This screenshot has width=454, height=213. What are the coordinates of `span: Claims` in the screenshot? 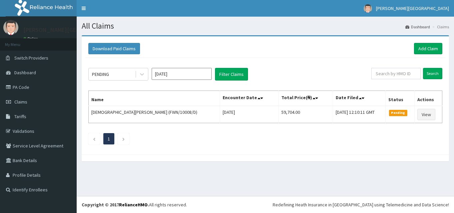 It's located at (21, 102).